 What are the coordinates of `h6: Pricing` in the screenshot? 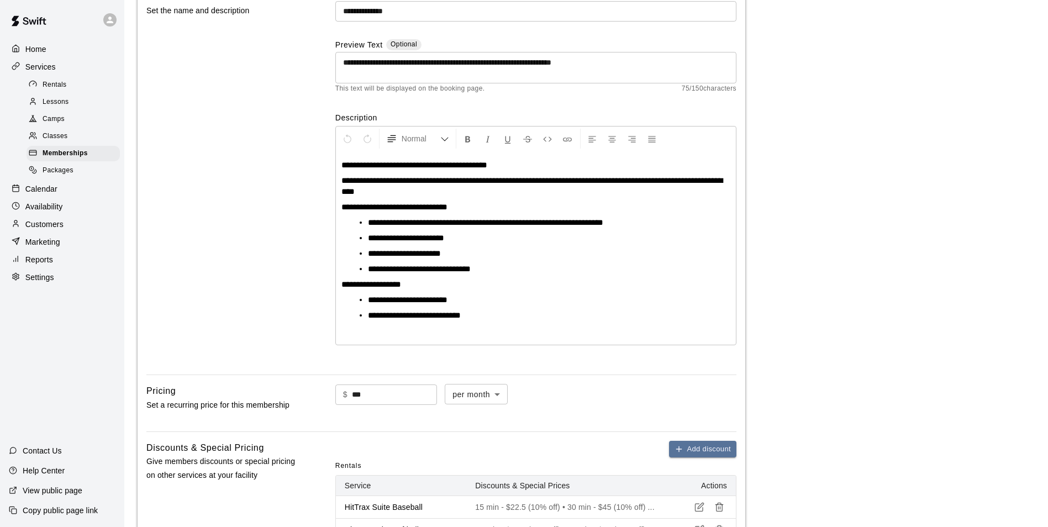 It's located at (161, 391).